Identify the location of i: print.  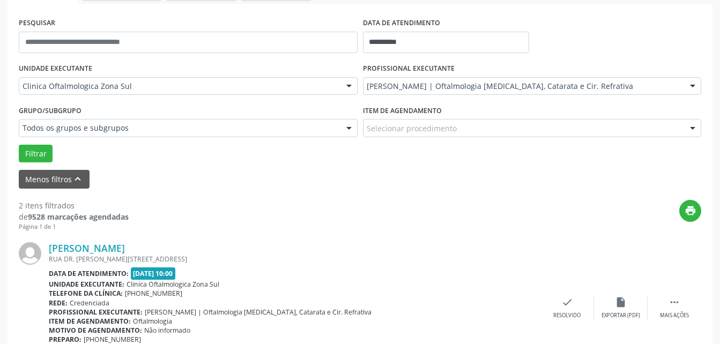
(691, 211).